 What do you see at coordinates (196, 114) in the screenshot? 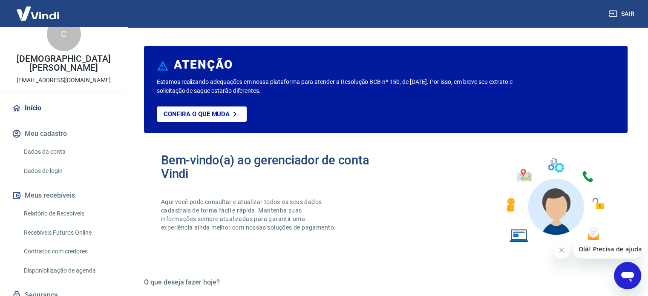
I see `p: Confira o que muda` at bounding box center [196, 114].